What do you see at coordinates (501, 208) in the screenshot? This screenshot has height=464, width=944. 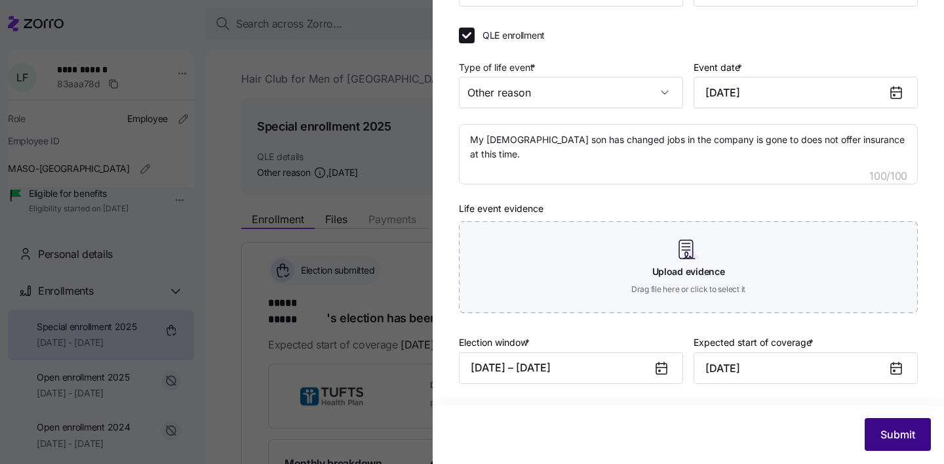 I see `label: Life event evidence` at bounding box center [501, 208].